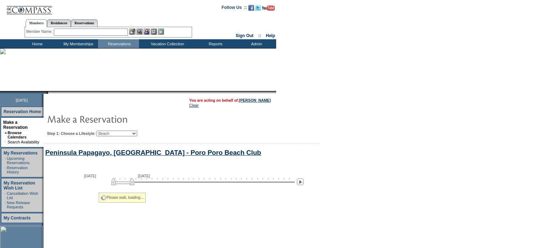 Image resolution: width=542 pixels, height=248 pixels. I want to click on a: Browse Calendars, so click(17, 135).